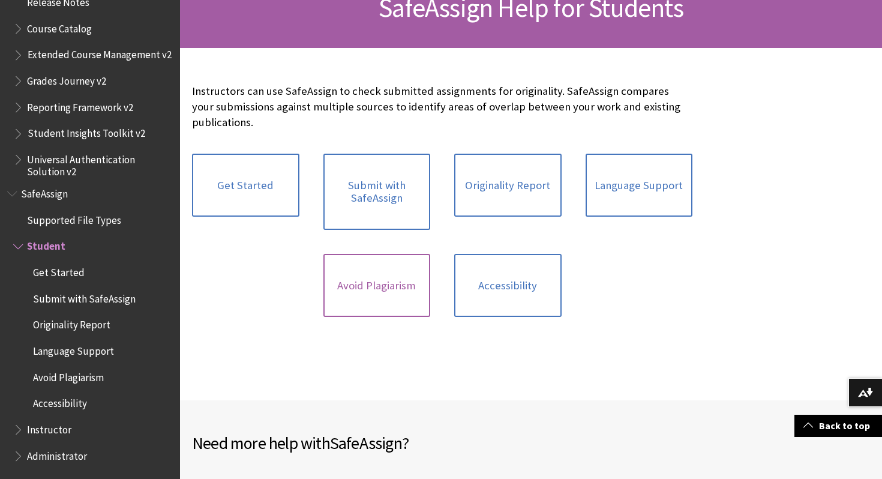  I want to click on span: Submit with SafeAssign, so click(84, 296).